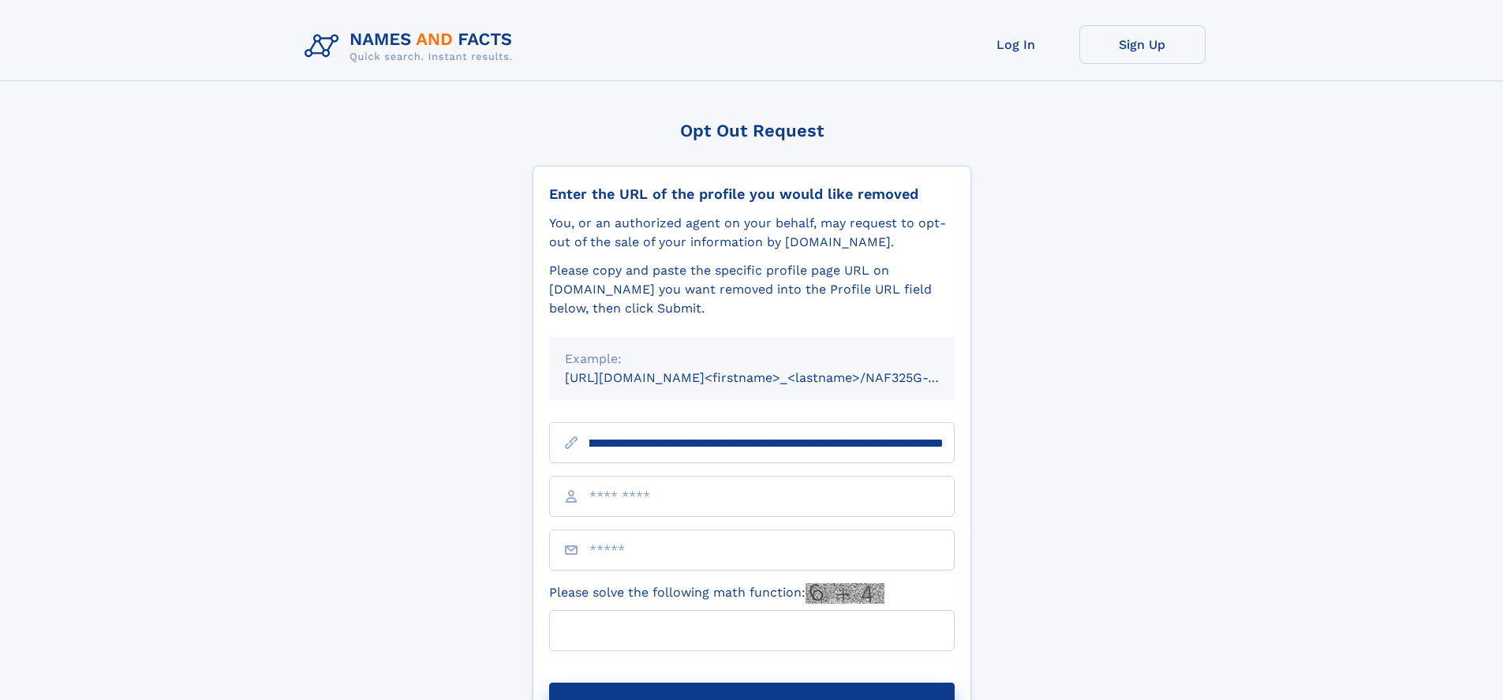  What do you see at coordinates (412, 47) in the screenshot?
I see `img: Logo Names and Facts` at bounding box center [412, 47].